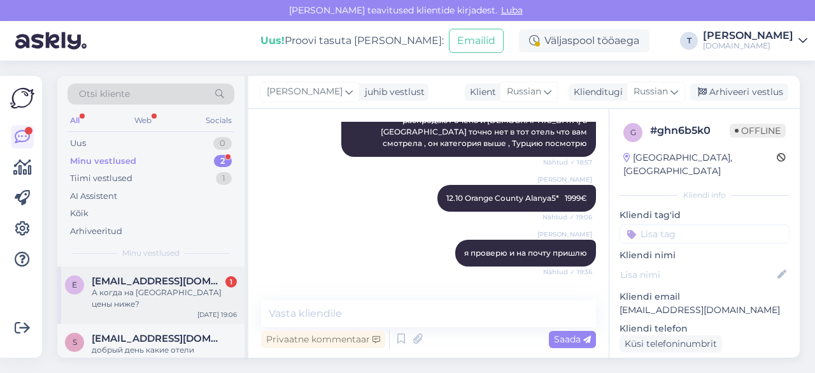  I want to click on span: Nähtud ✓ 19:06, so click(567, 217).